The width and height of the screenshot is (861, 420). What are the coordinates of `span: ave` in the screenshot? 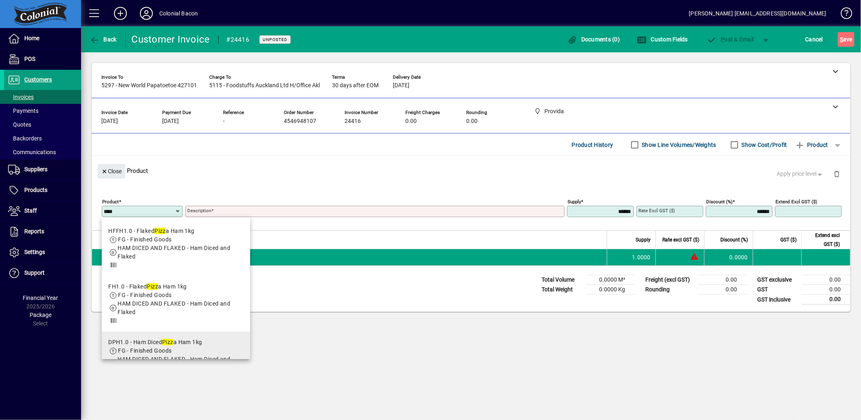 It's located at (846, 39).